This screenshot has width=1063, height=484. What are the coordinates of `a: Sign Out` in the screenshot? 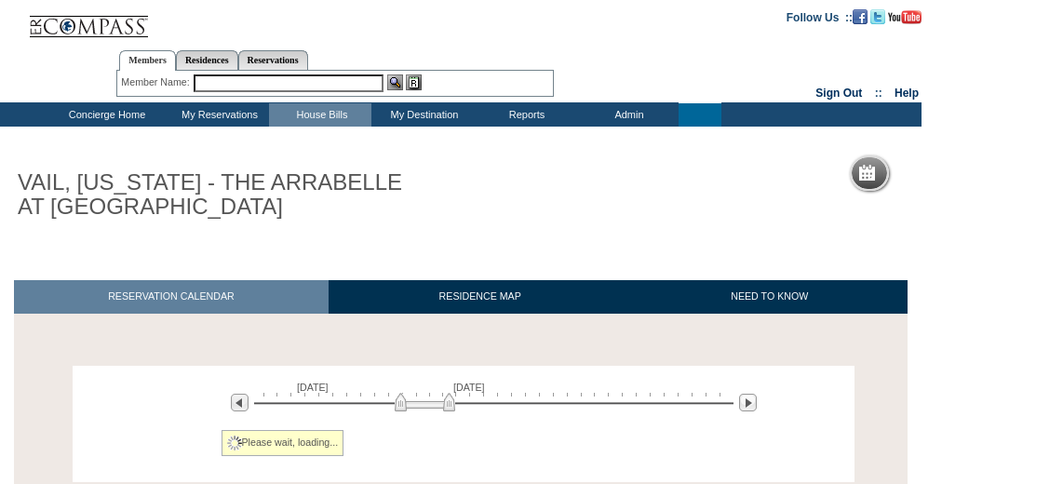 It's located at (839, 93).